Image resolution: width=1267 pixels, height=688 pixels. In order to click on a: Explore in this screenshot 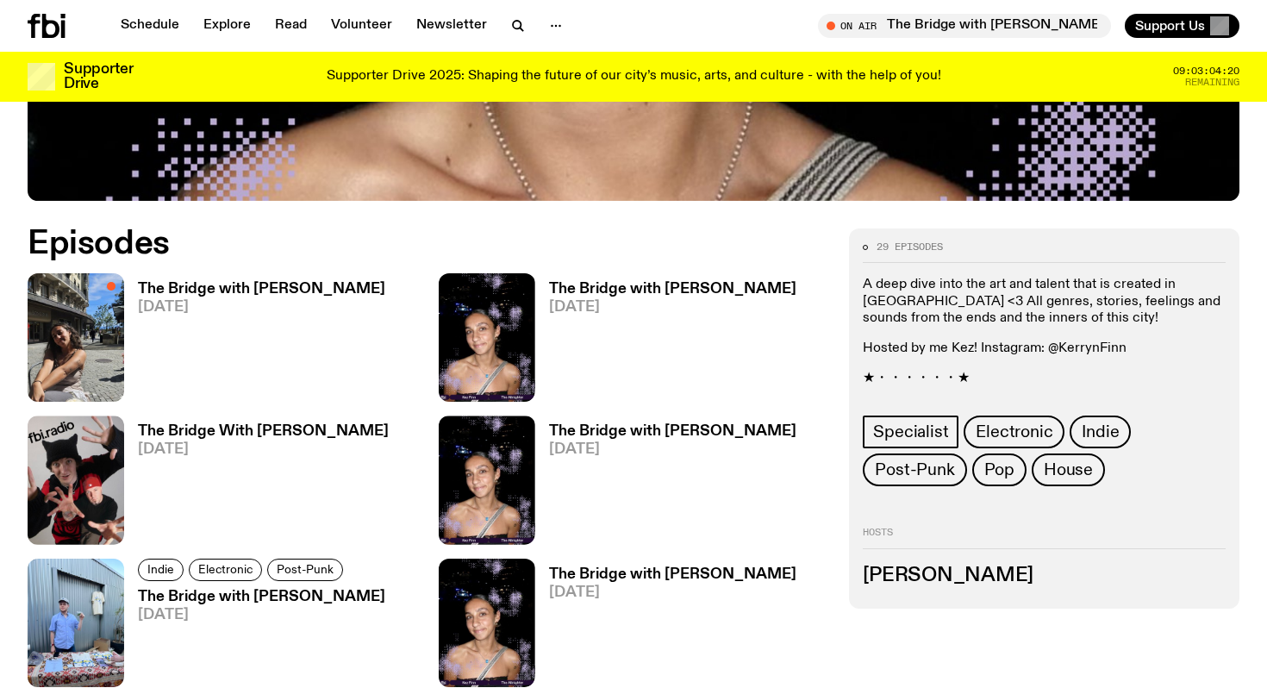, I will do `click(227, 26)`.